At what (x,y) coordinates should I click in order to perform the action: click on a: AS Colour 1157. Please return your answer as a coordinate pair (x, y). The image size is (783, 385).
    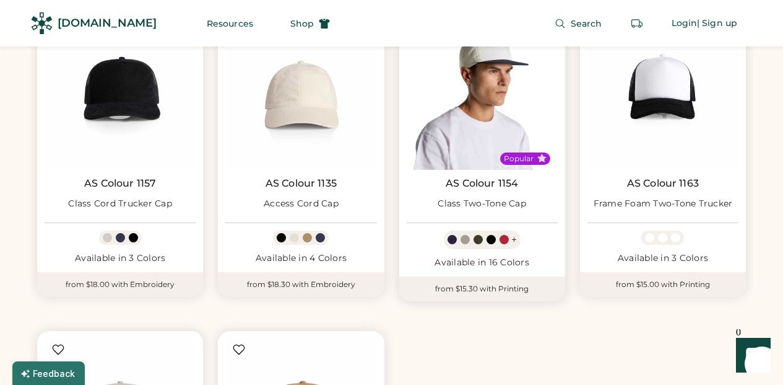
    Looking at the image, I should click on (120, 183).